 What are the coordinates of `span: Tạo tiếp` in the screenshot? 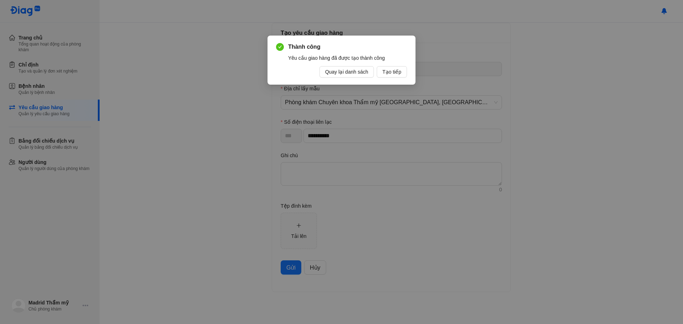 It's located at (391, 72).